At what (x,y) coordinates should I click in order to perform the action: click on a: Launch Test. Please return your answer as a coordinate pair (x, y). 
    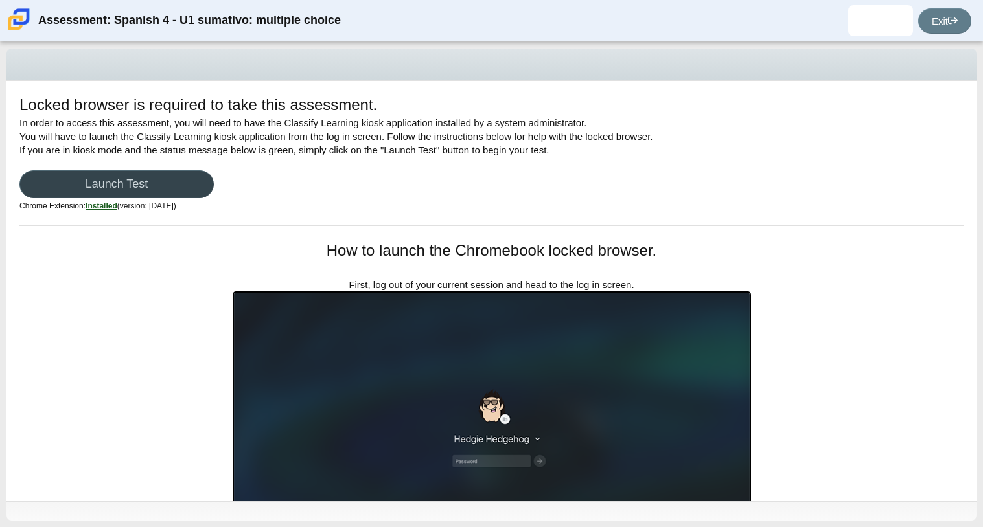
    Looking at the image, I should click on (117, 184).